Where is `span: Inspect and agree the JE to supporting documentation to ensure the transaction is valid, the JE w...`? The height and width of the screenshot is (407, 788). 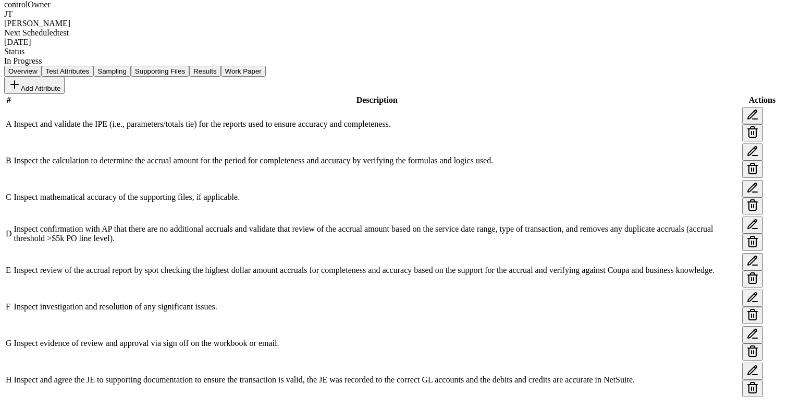 span: Inspect and agree the JE to supporting documentation to ensure the transaction is valid, the JE w... is located at coordinates (324, 379).